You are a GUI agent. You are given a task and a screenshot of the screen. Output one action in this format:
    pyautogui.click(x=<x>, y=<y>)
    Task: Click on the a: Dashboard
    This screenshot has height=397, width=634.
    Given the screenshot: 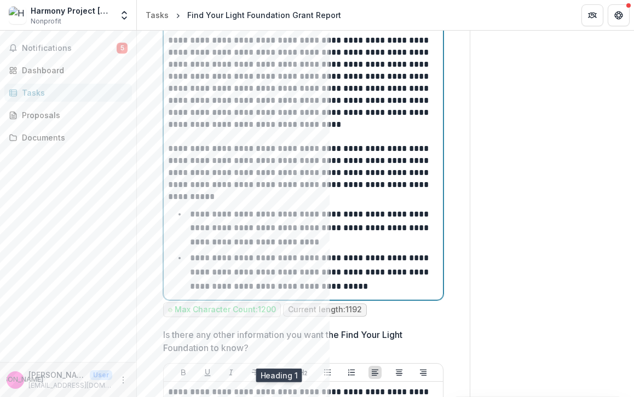 What is the action you would take?
    pyautogui.click(x=68, y=70)
    